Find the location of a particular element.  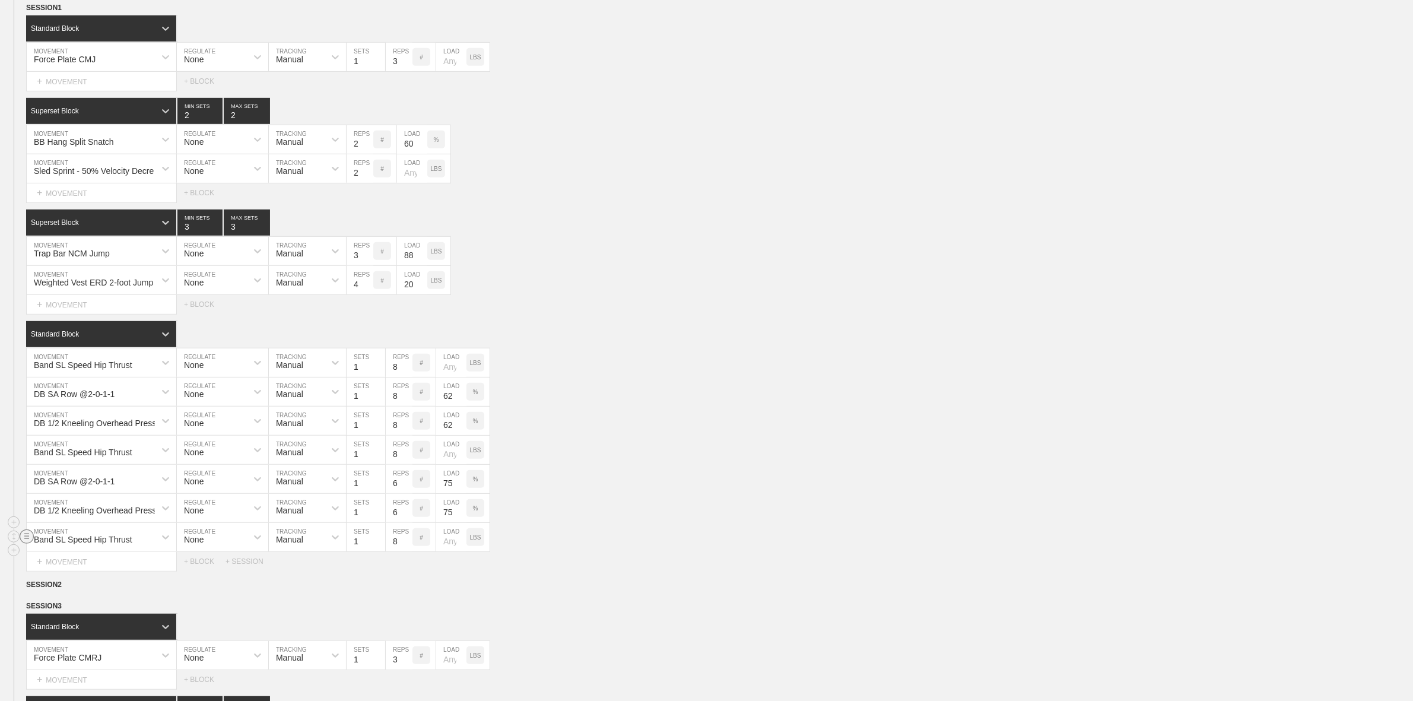

div: Sled Sprint - 50% Velocity Decrement is located at coordinates (98, 171).